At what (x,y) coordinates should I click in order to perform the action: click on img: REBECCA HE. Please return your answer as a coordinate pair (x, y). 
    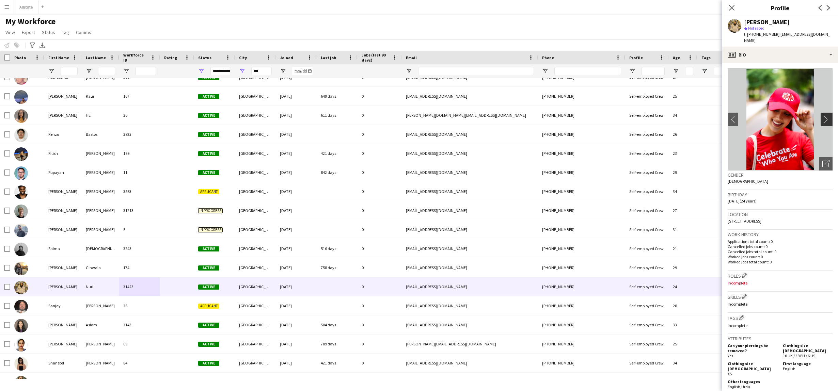
    Looking at the image, I should click on (21, 116).